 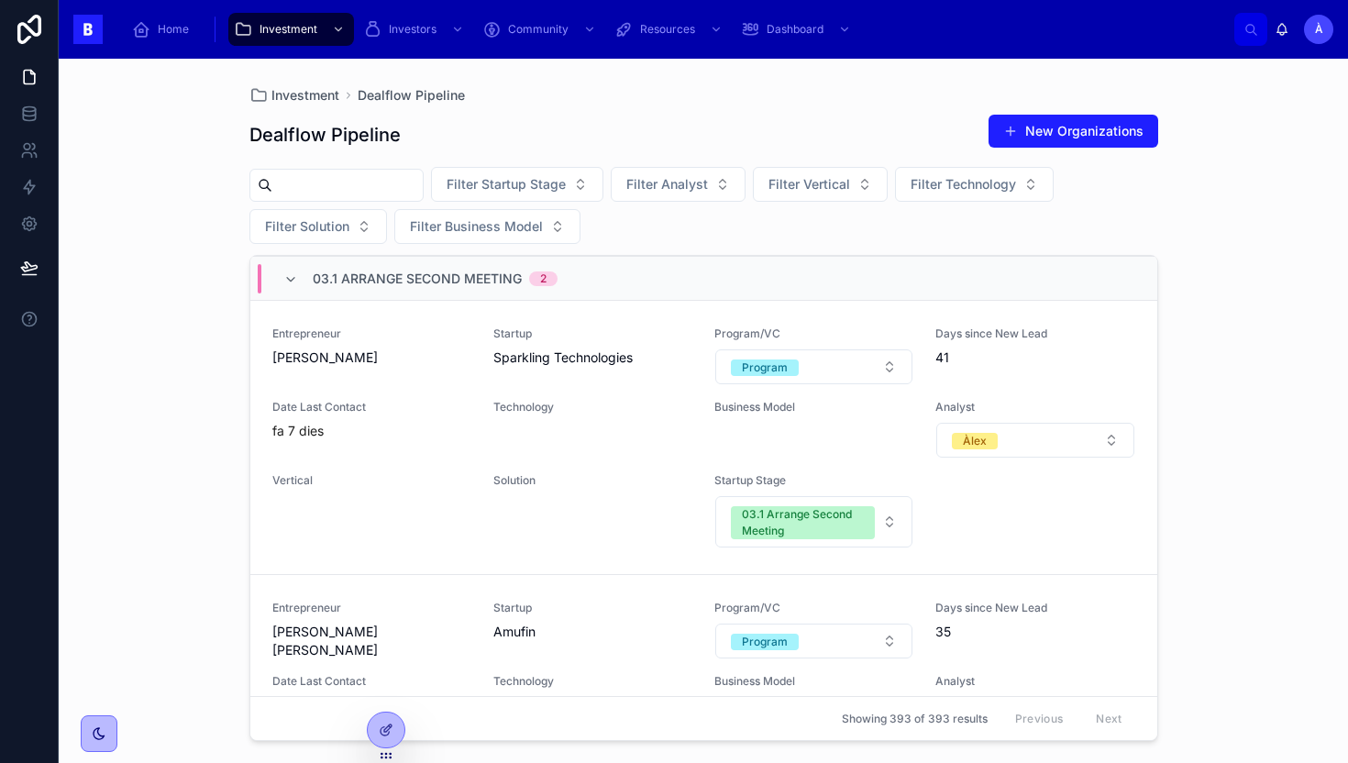 What do you see at coordinates (915, 719) in the screenshot?
I see `span: Showing 393 of 393 results` at bounding box center [915, 719].